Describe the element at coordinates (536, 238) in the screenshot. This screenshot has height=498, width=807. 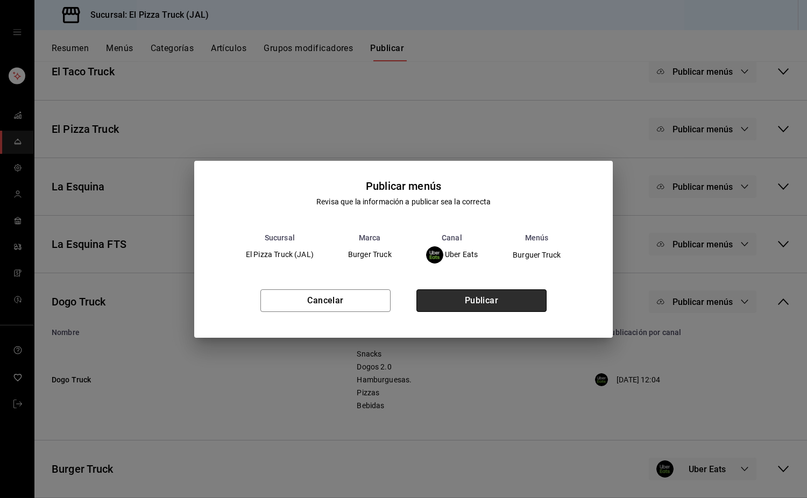
I see `th: Menús` at that location.